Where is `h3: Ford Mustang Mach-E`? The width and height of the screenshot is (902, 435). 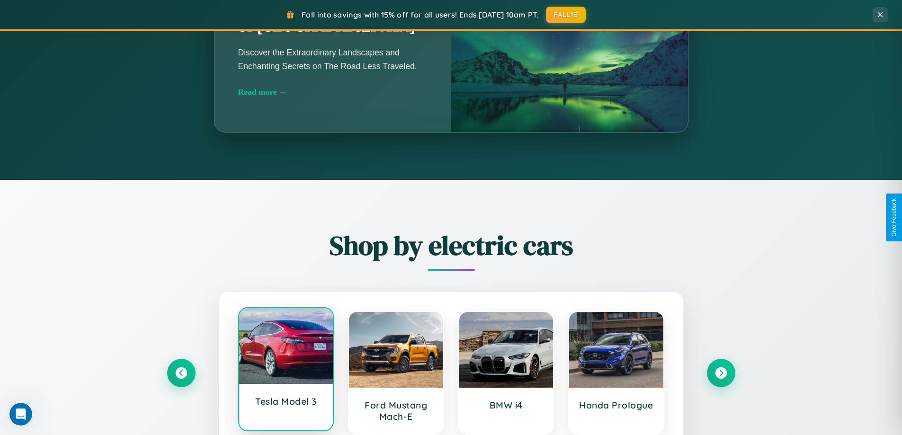 h3: Ford Mustang Mach-E is located at coordinates (396, 411).